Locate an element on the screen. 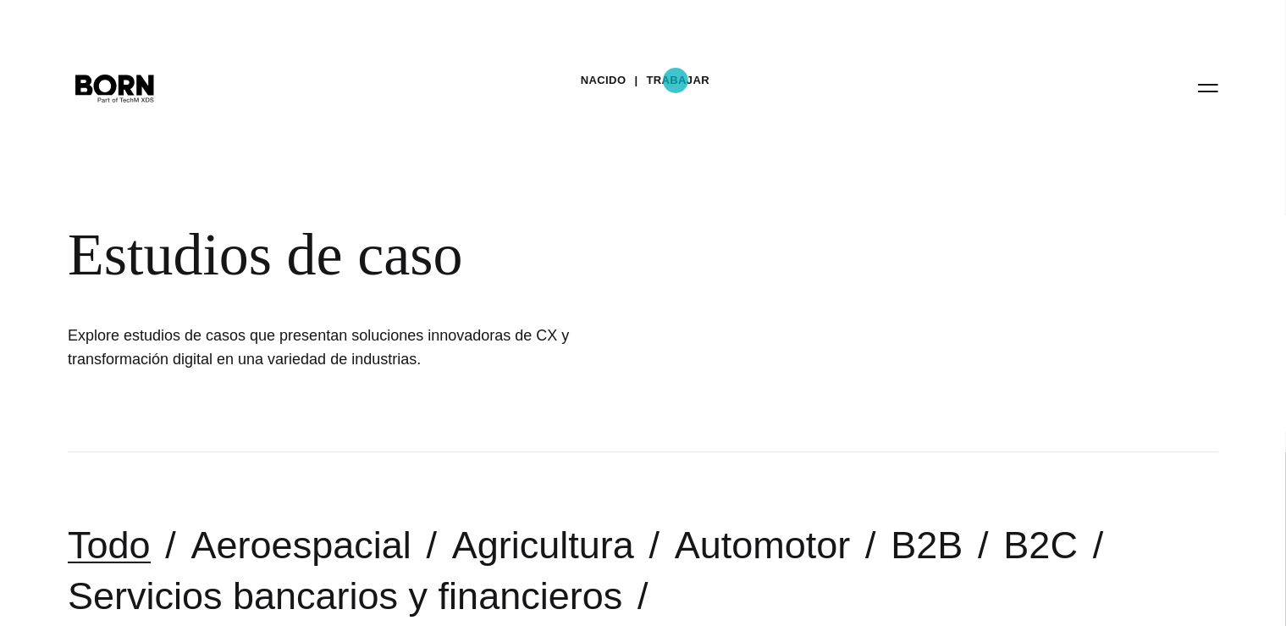 This screenshot has height=626, width=1286. font: Agricultura is located at coordinates (543, 544).